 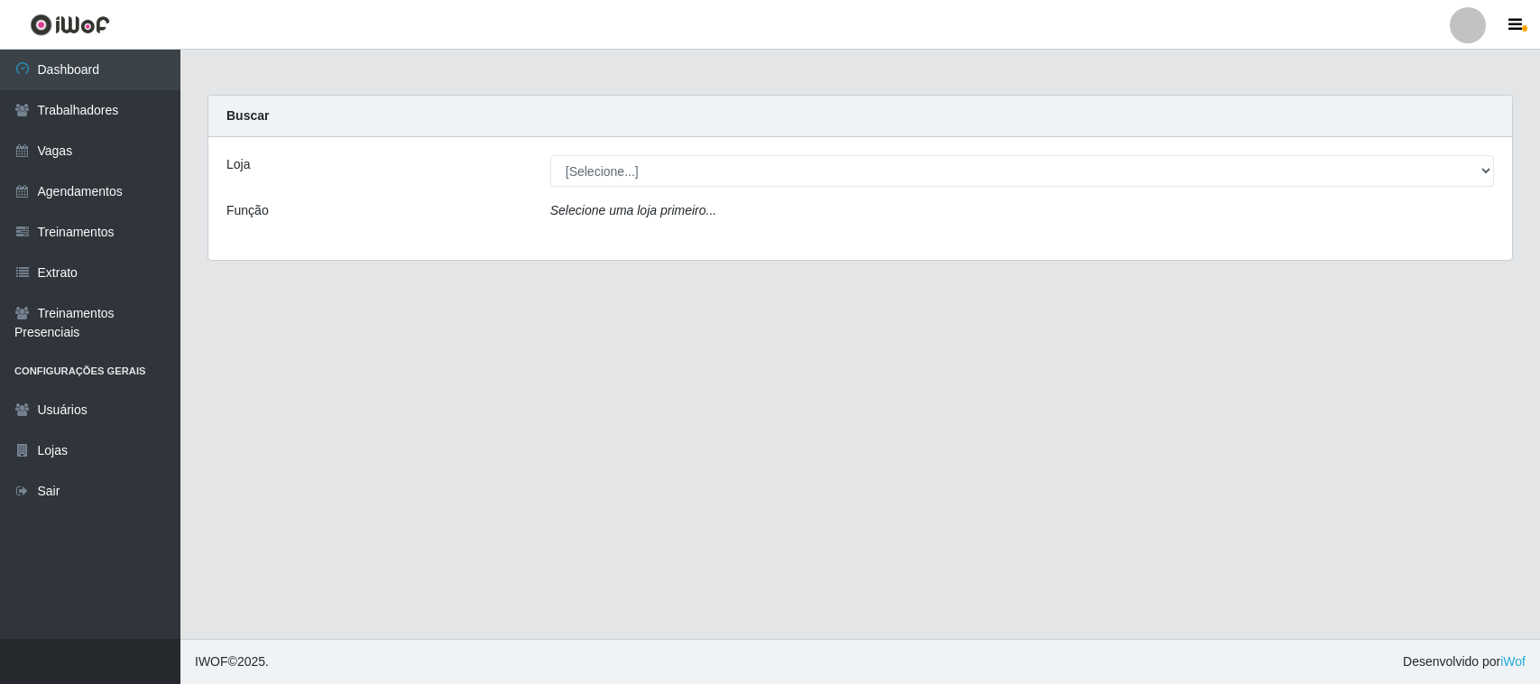 I want to click on label: Função, so click(x=247, y=210).